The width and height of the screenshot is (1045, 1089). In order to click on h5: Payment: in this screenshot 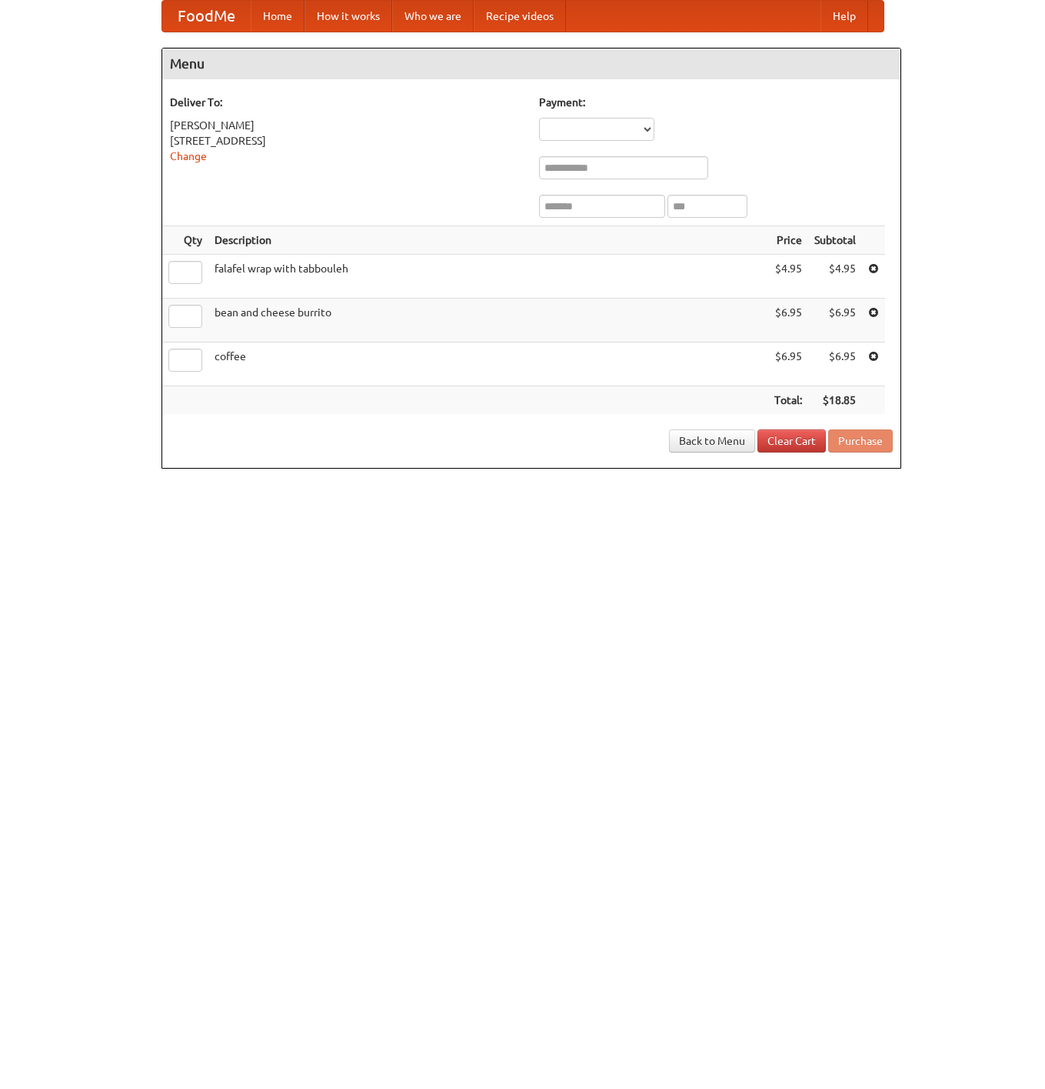, I will do `click(716, 102)`.